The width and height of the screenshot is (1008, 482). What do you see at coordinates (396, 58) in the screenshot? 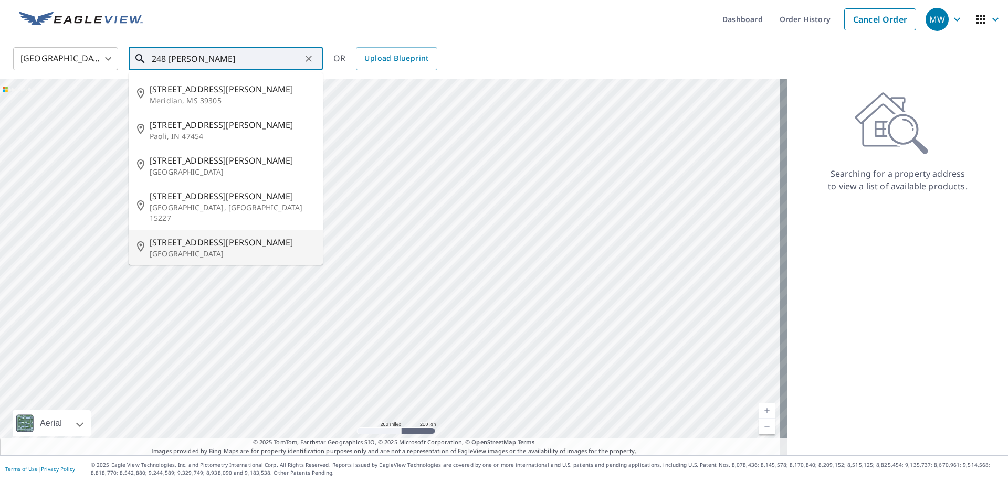
I see `span: Upload Blueprint` at bounding box center [396, 58].